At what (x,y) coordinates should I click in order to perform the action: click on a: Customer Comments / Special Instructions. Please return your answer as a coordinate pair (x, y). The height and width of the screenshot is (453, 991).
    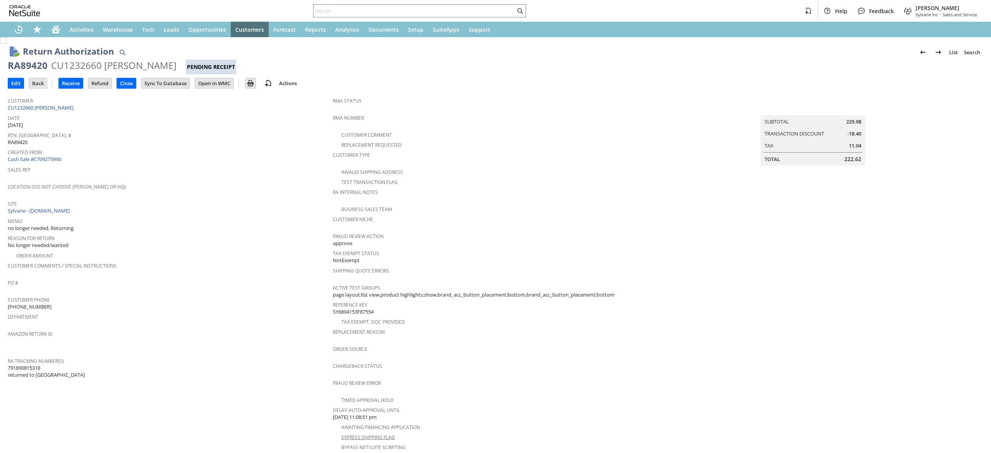
    Looking at the image, I should click on (62, 265).